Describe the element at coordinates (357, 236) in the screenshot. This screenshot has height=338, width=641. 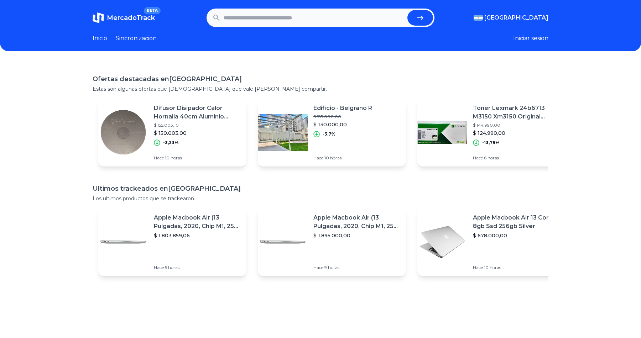
I see `p: $ 1.895.000,00` at that location.